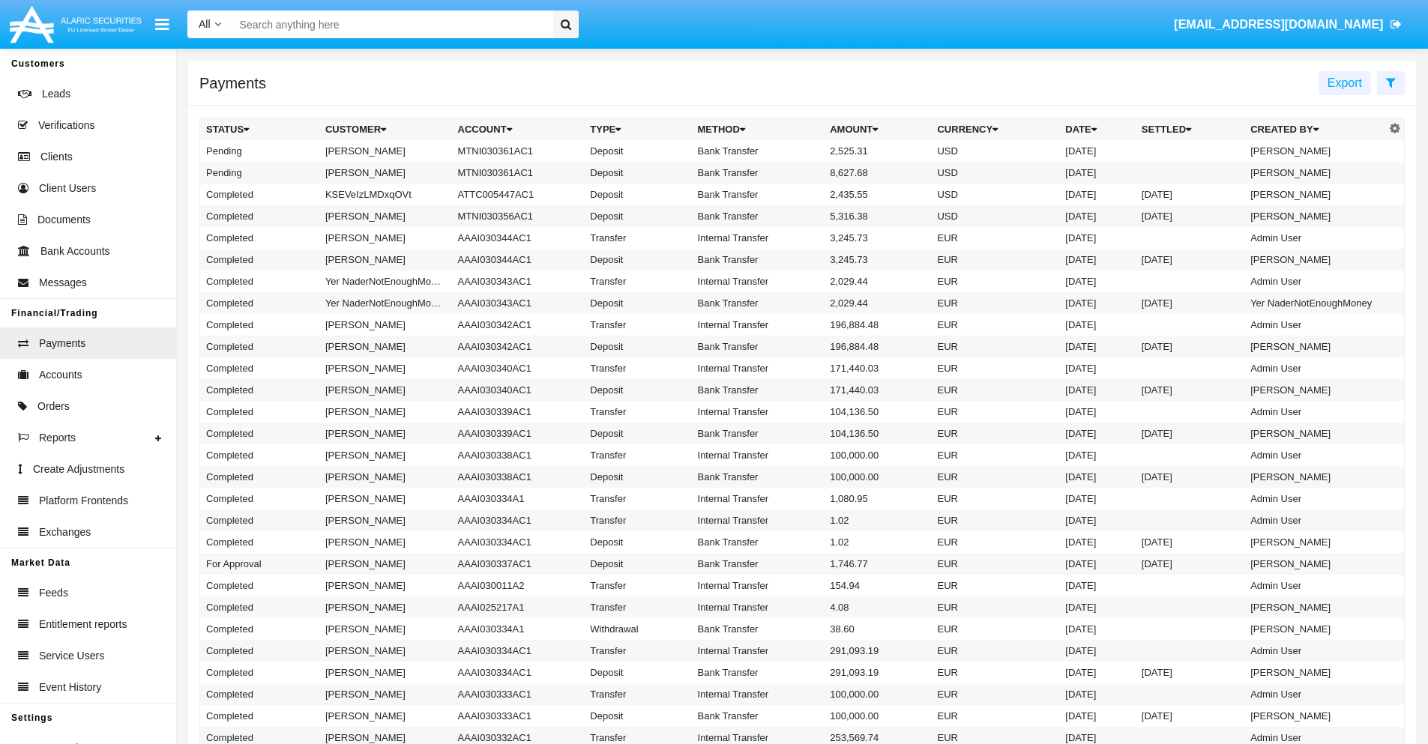 The width and height of the screenshot is (1428, 744). I want to click on span: Documents, so click(64, 220).